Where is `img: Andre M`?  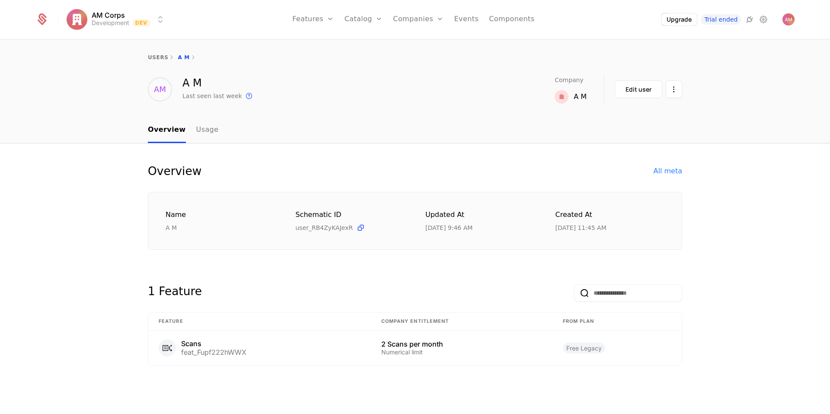 img: Andre M is located at coordinates (789, 19).